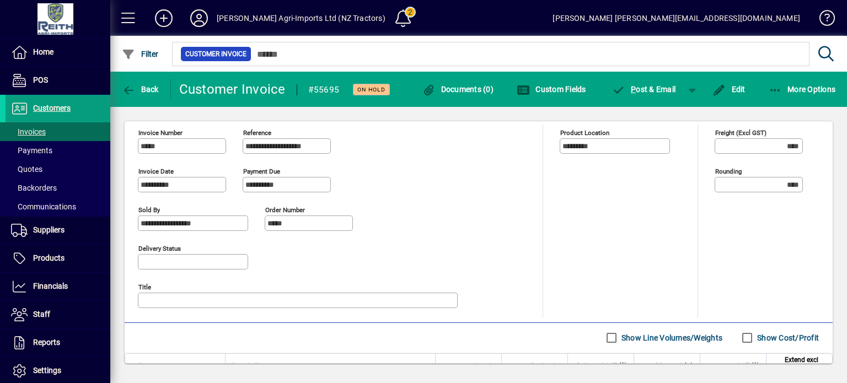 This screenshot has height=383, width=847. What do you see at coordinates (58, 151) in the screenshot?
I see `a: Payments` at bounding box center [58, 151].